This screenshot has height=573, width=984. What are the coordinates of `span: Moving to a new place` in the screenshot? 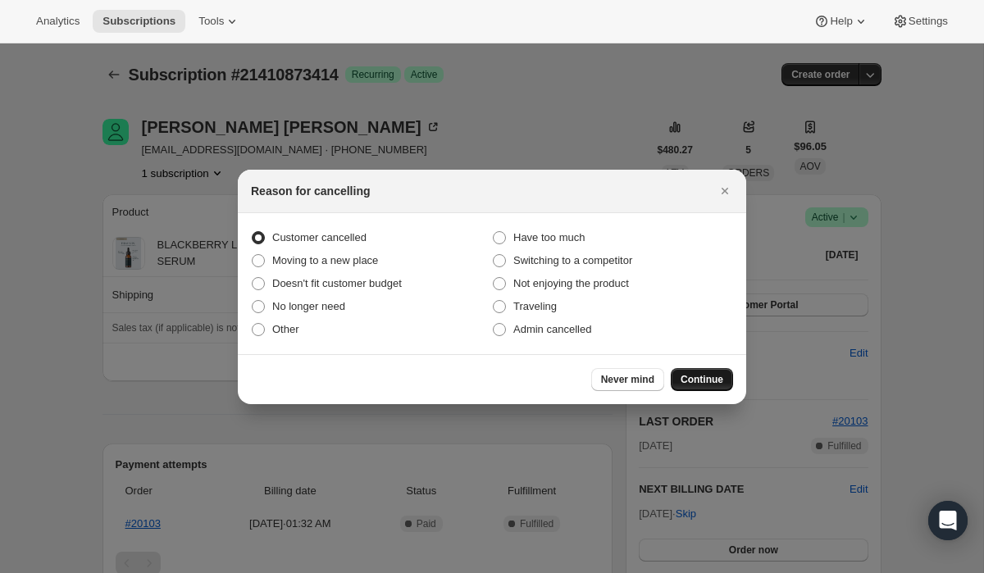 It's located at (325, 260).